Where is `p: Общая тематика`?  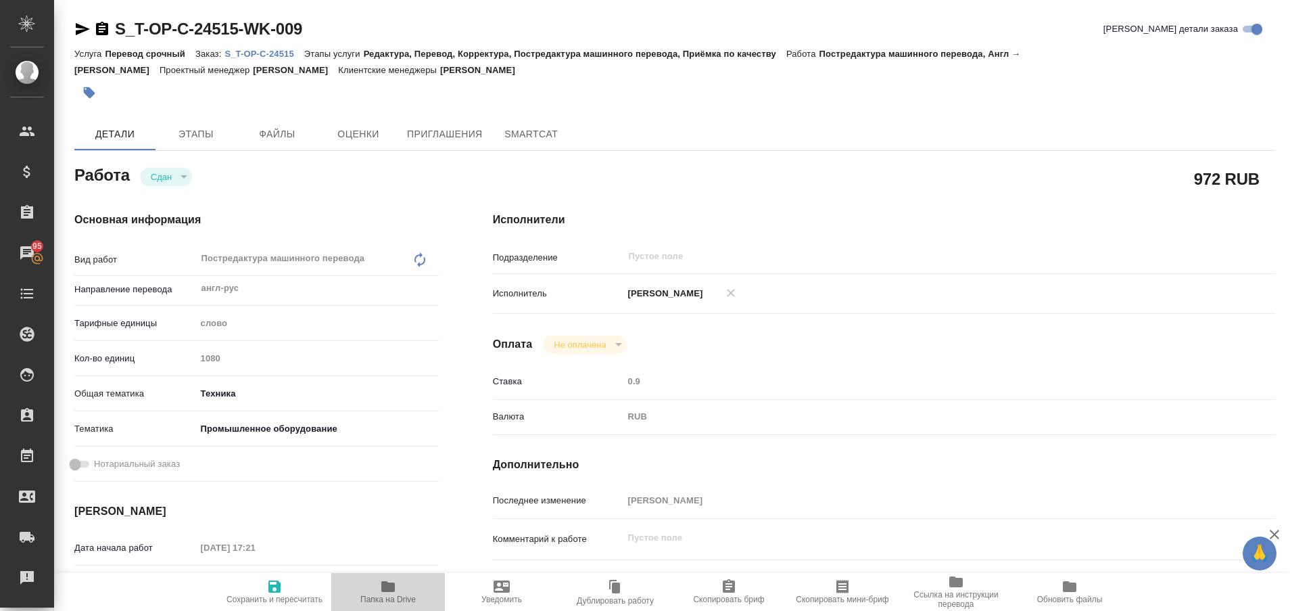
p: Общая тематика is located at coordinates (135, 394).